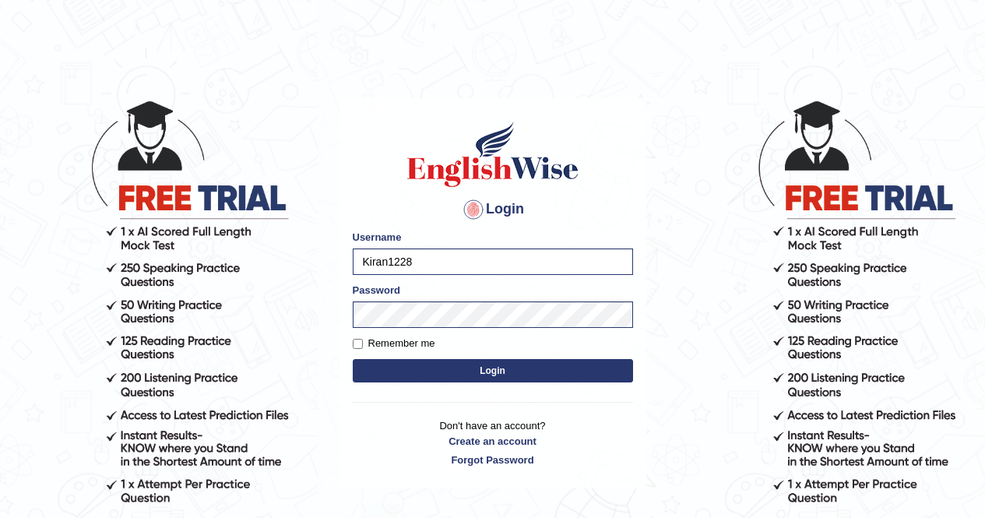 This screenshot has width=985, height=518. What do you see at coordinates (377, 237) in the screenshot?
I see `label: Username` at bounding box center [377, 237].